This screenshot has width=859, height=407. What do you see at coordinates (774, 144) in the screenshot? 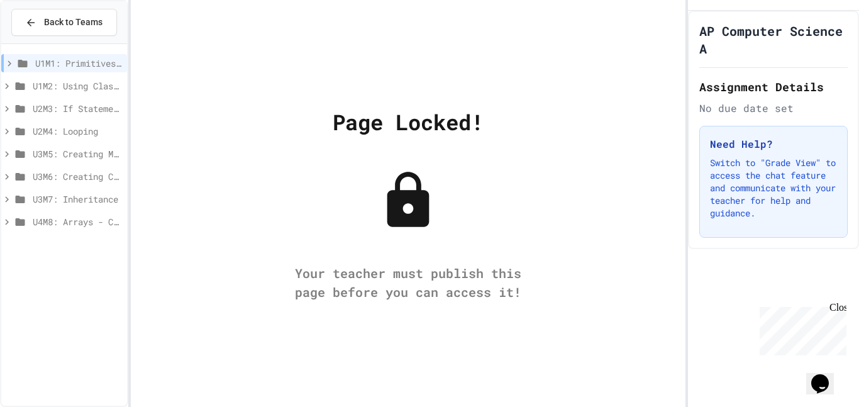
I see `h3: Need Help?` at bounding box center [774, 144].